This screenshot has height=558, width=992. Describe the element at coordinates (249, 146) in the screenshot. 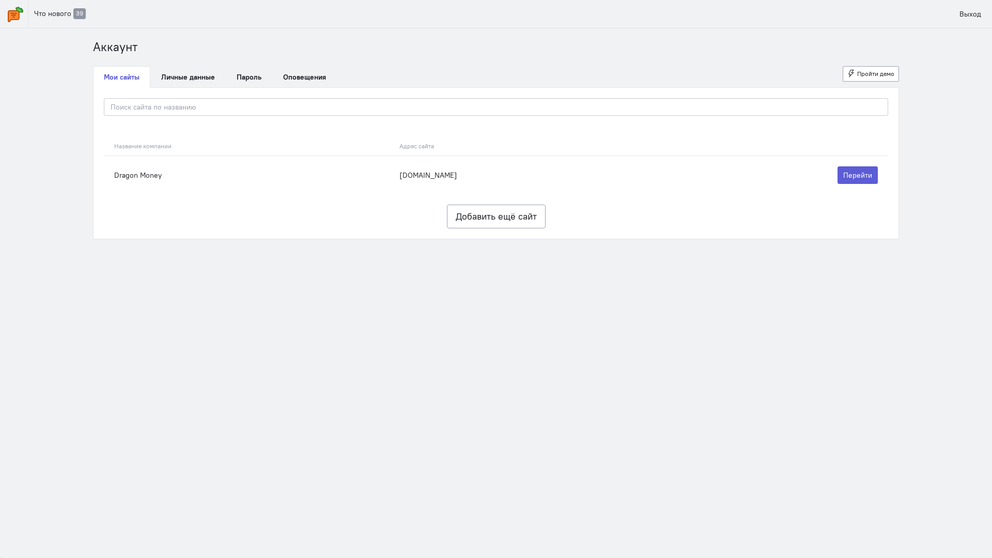

I see `th: Название компании` at that location.